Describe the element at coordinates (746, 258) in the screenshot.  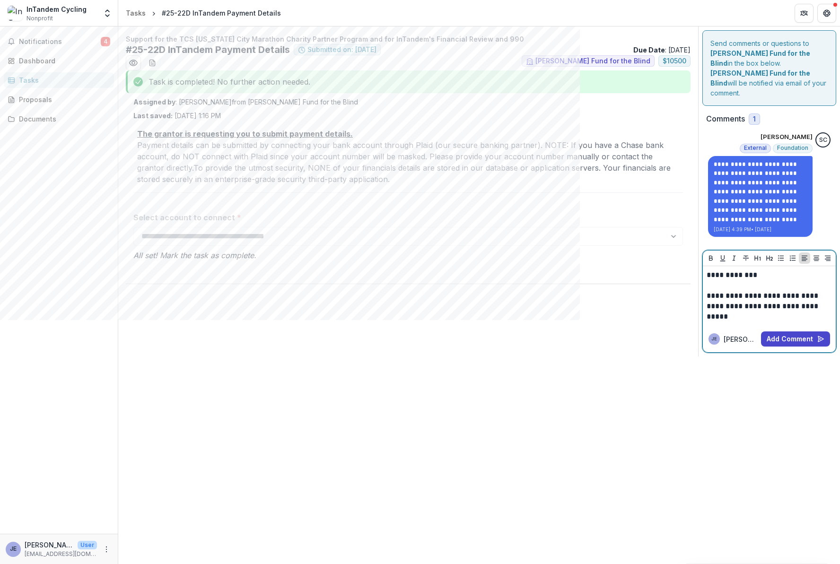
I see `button: Strike` at that location.